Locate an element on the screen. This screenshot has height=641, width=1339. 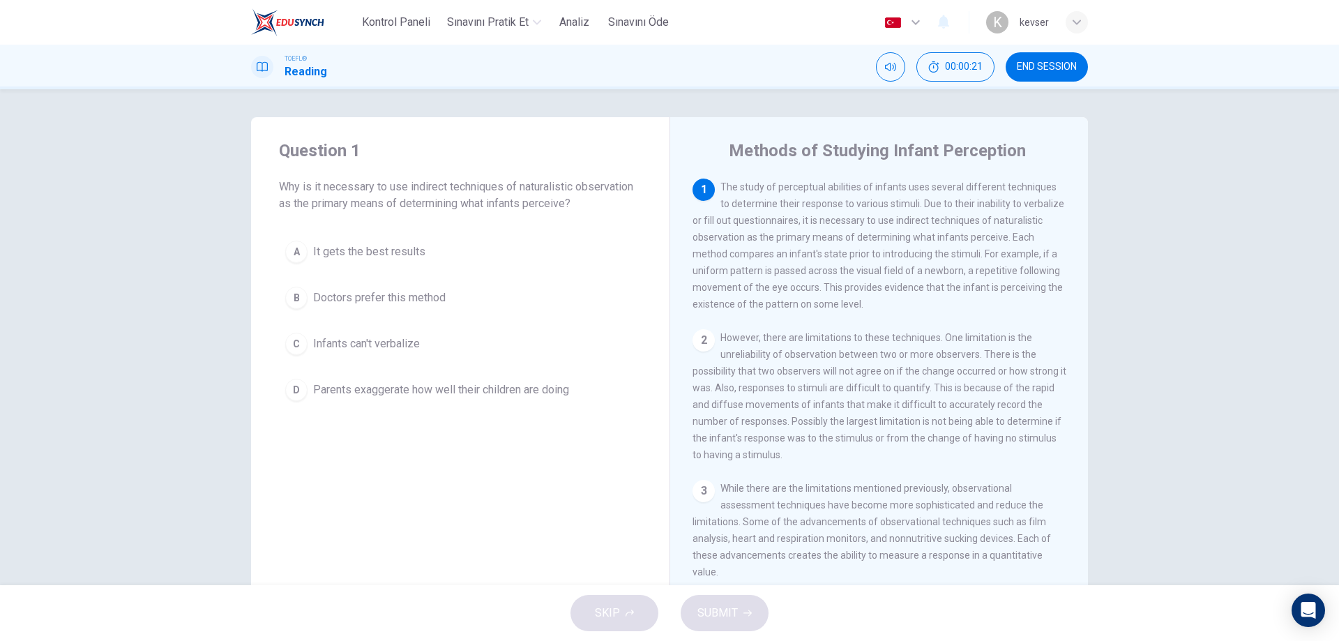
button: CInfants can't verbalize is located at coordinates (460, 344).